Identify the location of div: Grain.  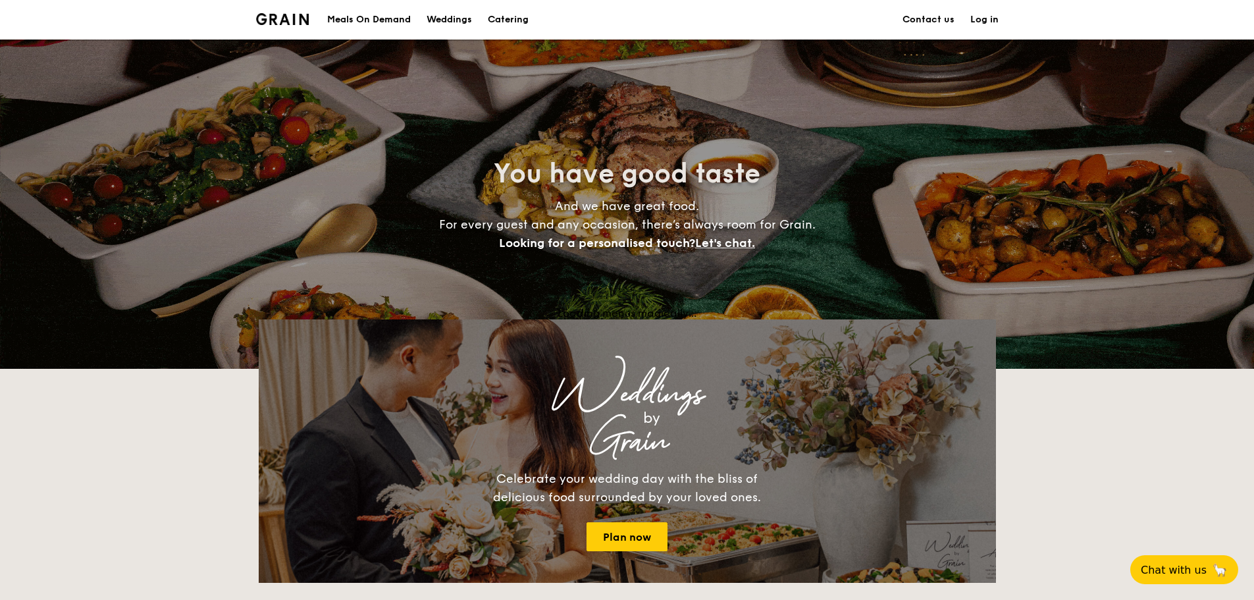
(627, 442).